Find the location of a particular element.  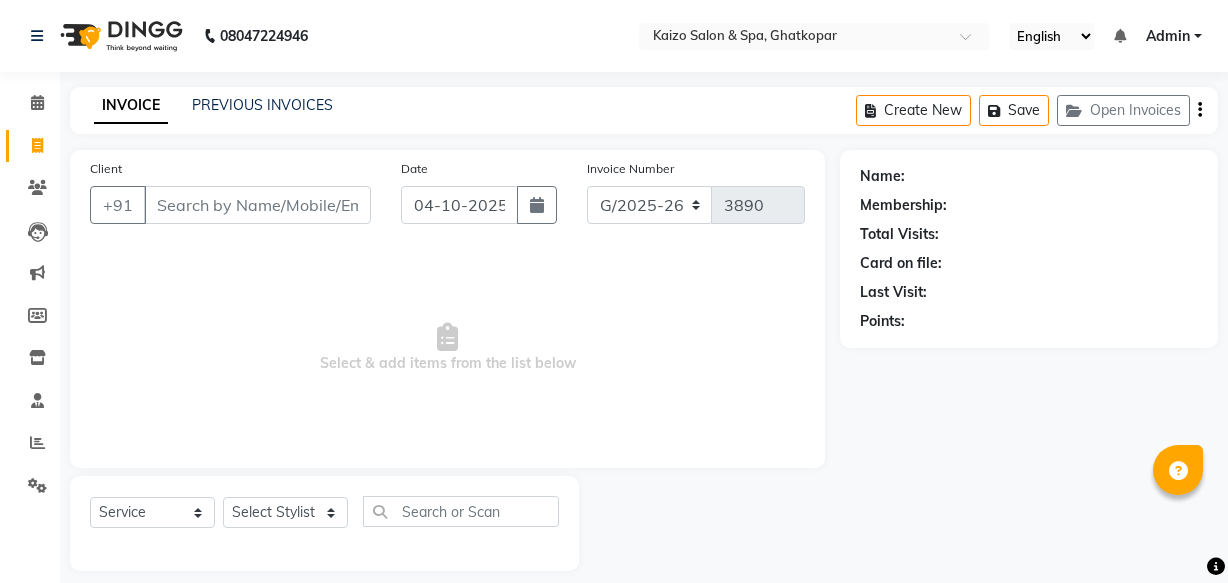

button: Open Invoices is located at coordinates (1123, 110).